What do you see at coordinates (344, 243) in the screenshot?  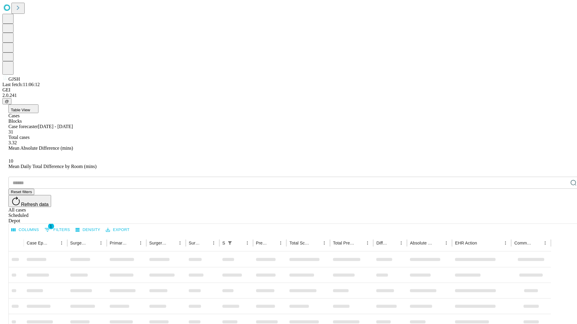 I see `div: Total Predicted Duration` at bounding box center [344, 243].